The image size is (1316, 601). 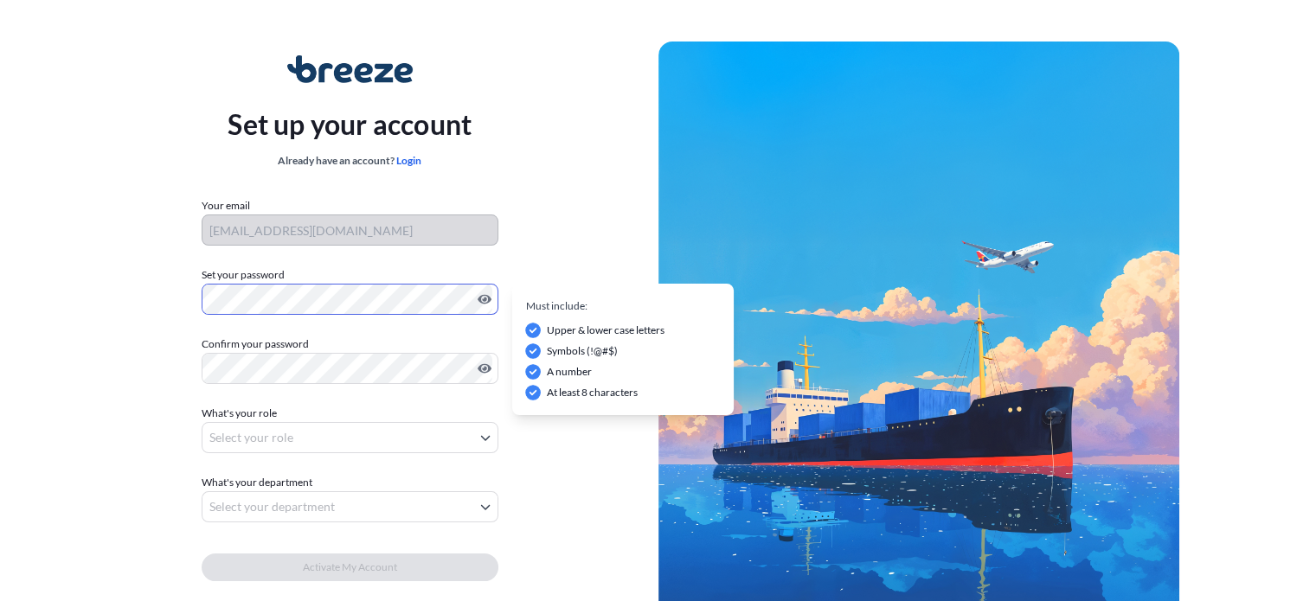 I want to click on p: Must include:, so click(x=623, y=306).